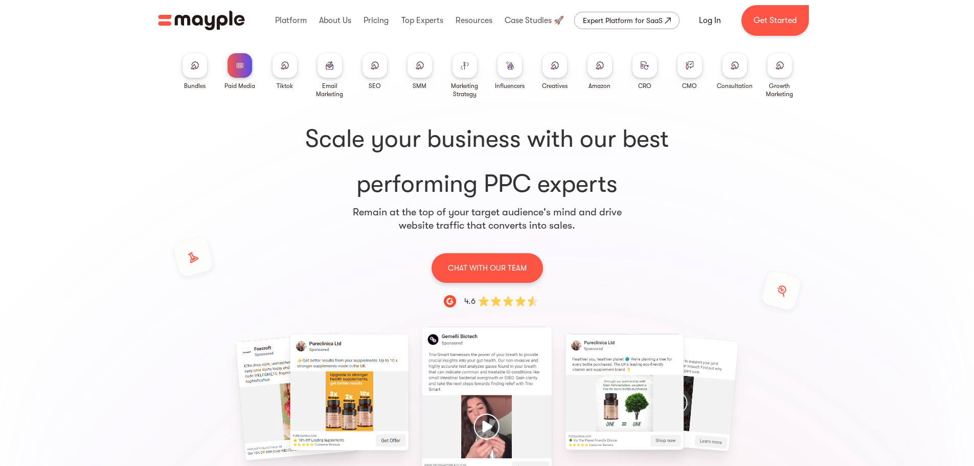  Describe the element at coordinates (420, 72) in the screenshot. I see `a: SMM` at that location.